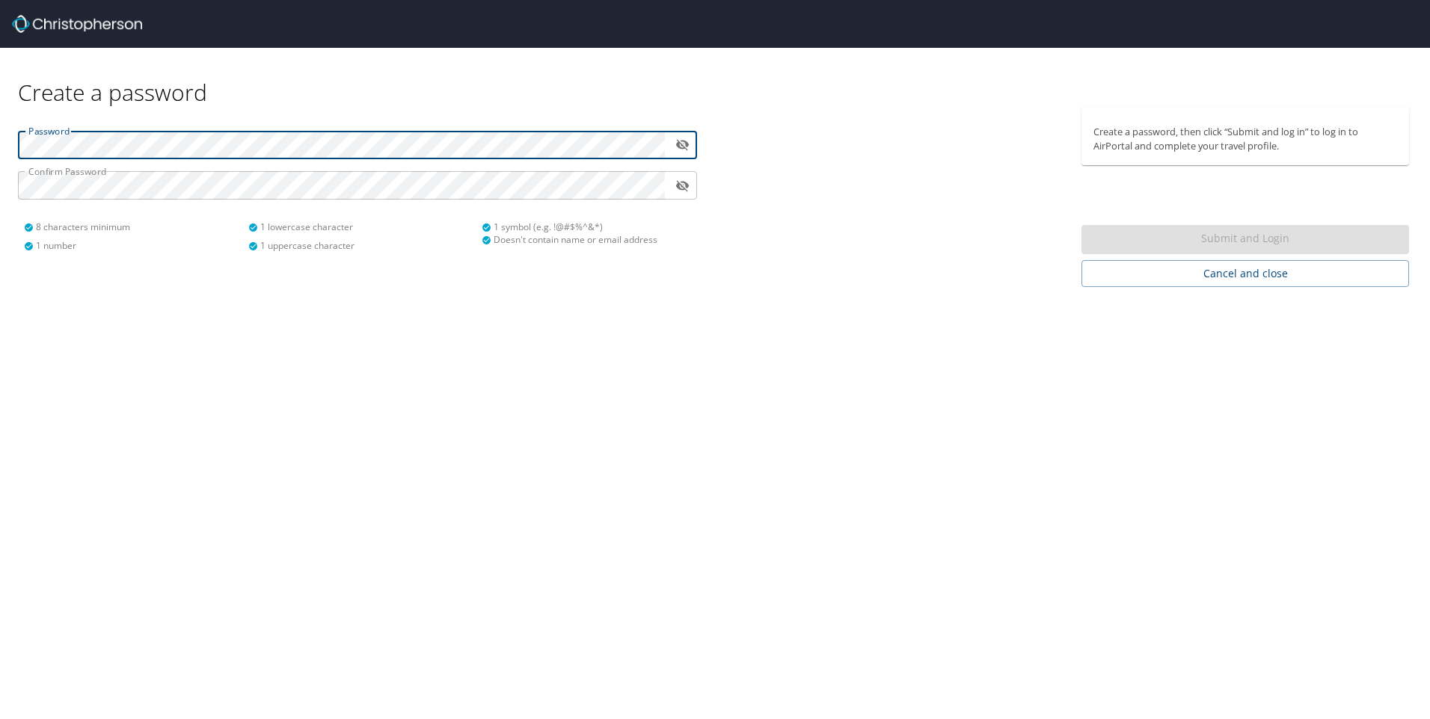  What do you see at coordinates (136, 245) in the screenshot?
I see `div: 1 number` at bounding box center [136, 245].